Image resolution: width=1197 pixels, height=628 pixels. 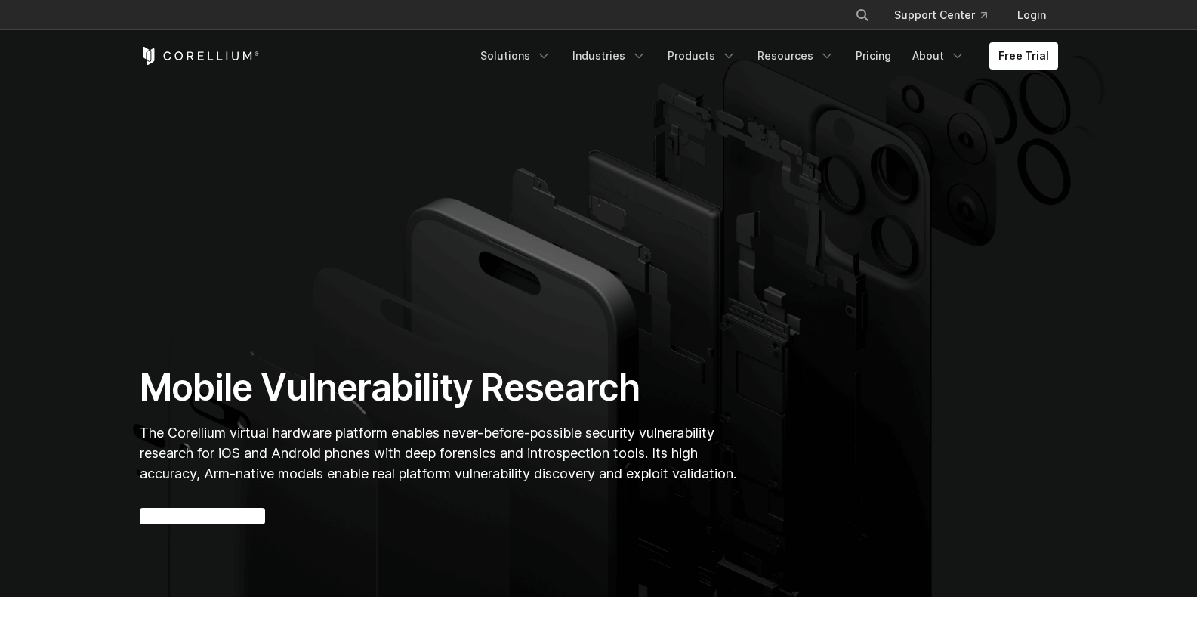 What do you see at coordinates (941, 15) in the screenshot?
I see `a: Support Center` at bounding box center [941, 15].